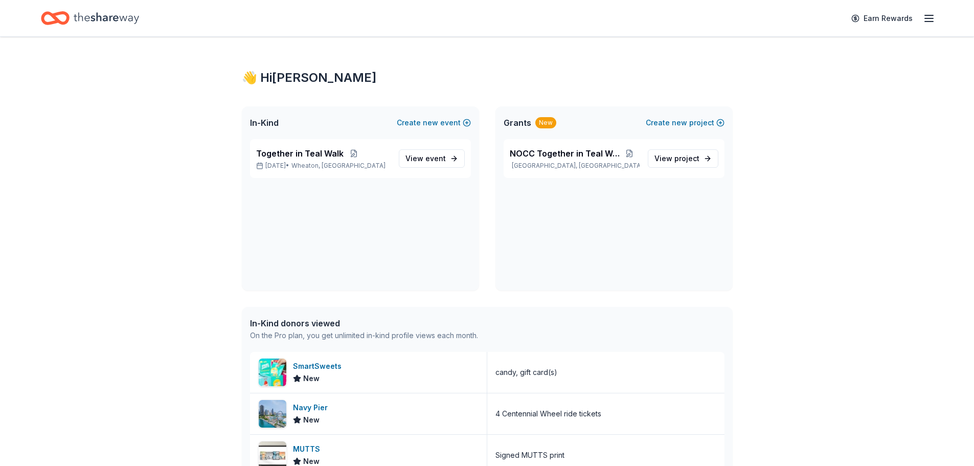  What do you see at coordinates (436, 158) in the screenshot?
I see `span: event` at bounding box center [436, 158].